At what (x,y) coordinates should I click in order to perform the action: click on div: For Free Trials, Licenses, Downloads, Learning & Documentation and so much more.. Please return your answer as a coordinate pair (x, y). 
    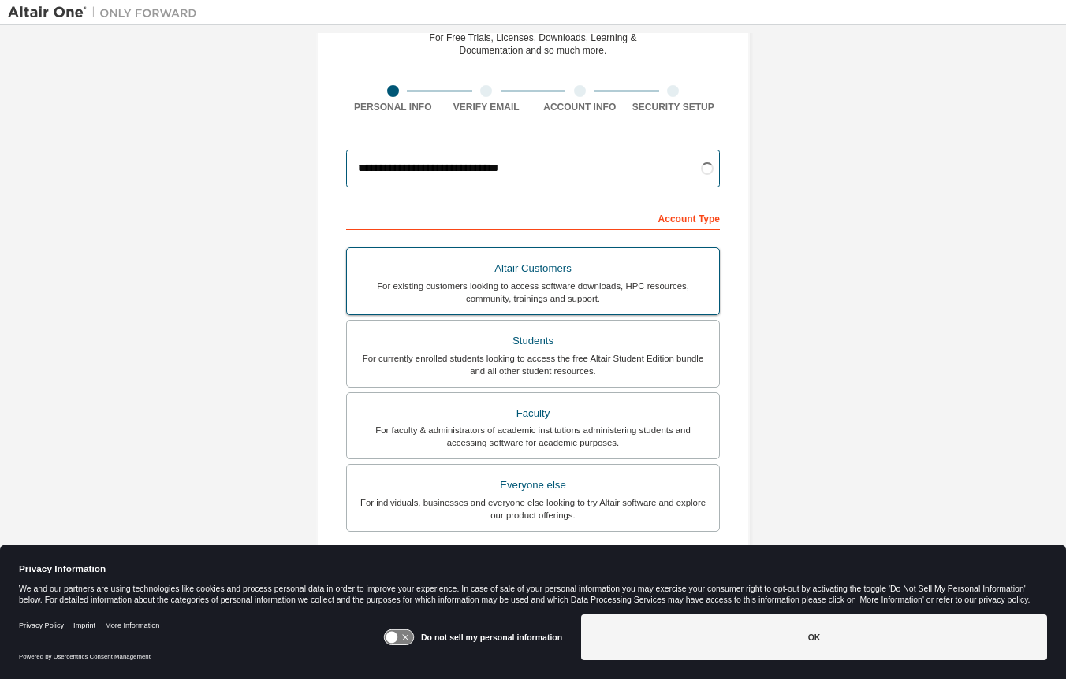
    Looking at the image, I should click on (533, 44).